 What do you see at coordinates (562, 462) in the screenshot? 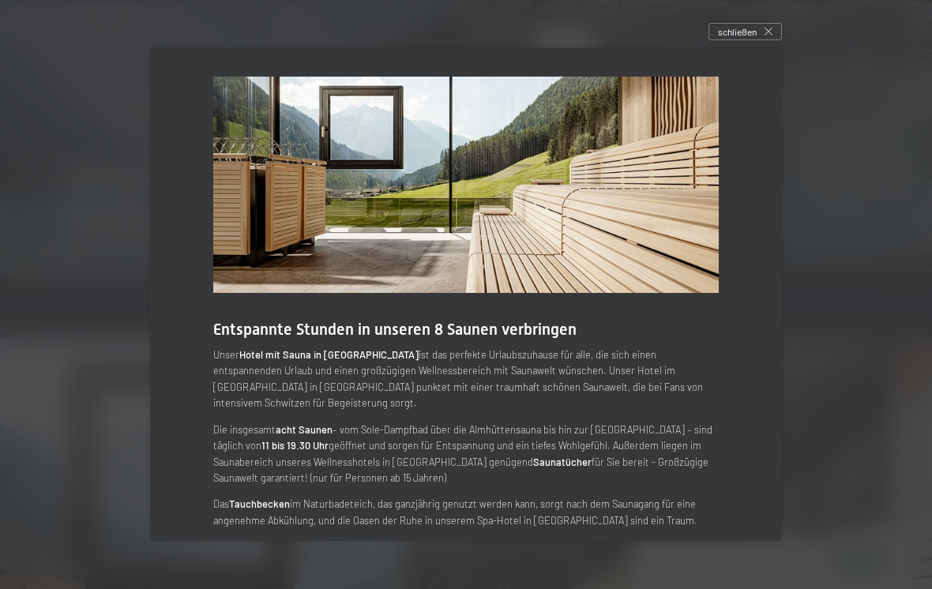
I see `strong: Saunatücher` at bounding box center [562, 462].